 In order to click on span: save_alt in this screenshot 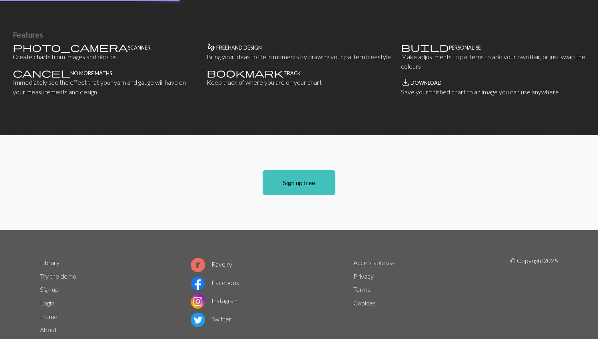, I will do `click(406, 82)`.